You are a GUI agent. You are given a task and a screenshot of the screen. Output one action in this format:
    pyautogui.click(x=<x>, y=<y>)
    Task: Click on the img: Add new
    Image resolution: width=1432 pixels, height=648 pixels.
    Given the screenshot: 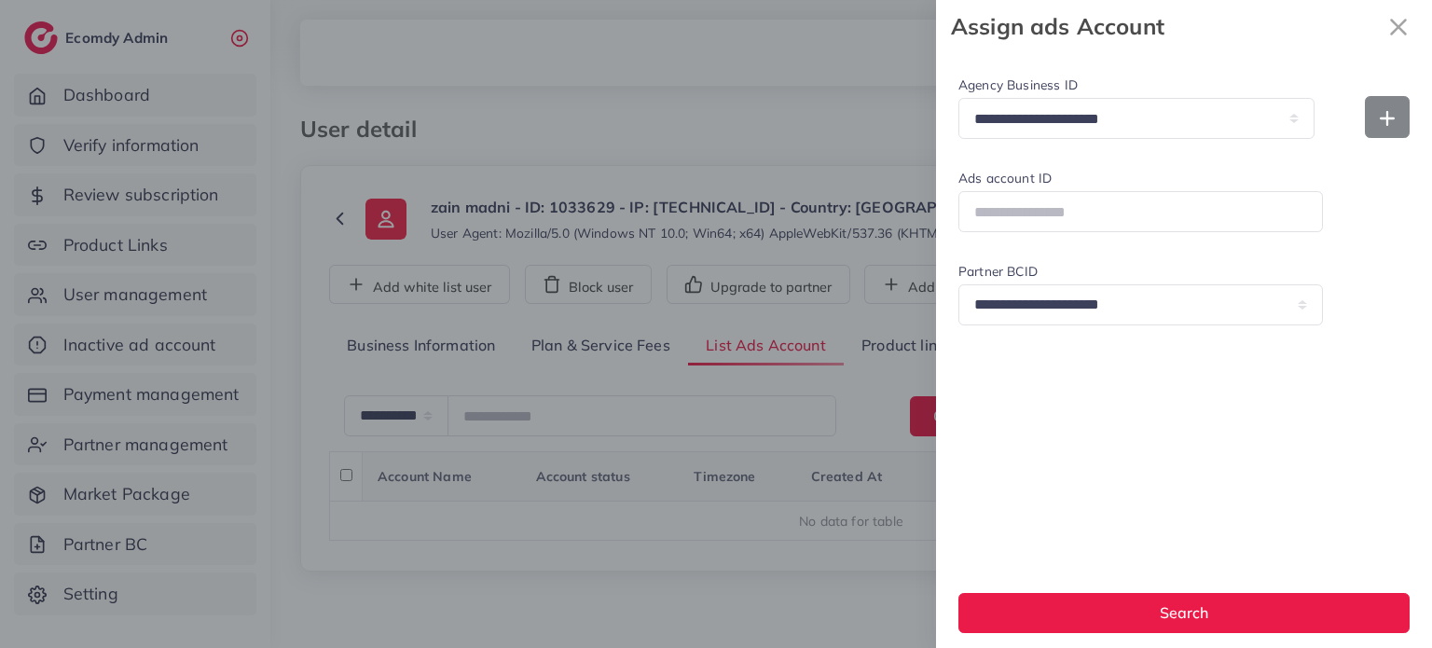 What is the action you would take?
    pyautogui.click(x=1387, y=118)
    